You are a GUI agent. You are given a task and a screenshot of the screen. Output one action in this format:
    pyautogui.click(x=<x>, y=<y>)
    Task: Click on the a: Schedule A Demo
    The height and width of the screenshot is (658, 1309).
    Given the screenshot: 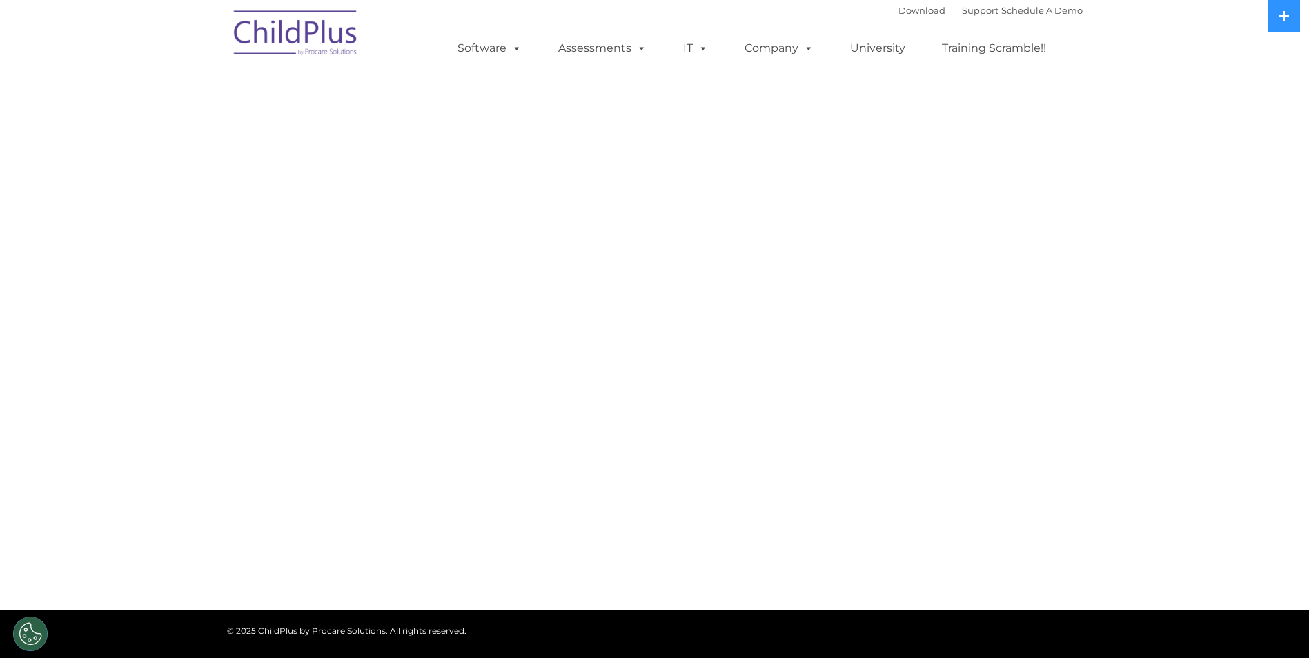 What is the action you would take?
    pyautogui.click(x=1042, y=10)
    